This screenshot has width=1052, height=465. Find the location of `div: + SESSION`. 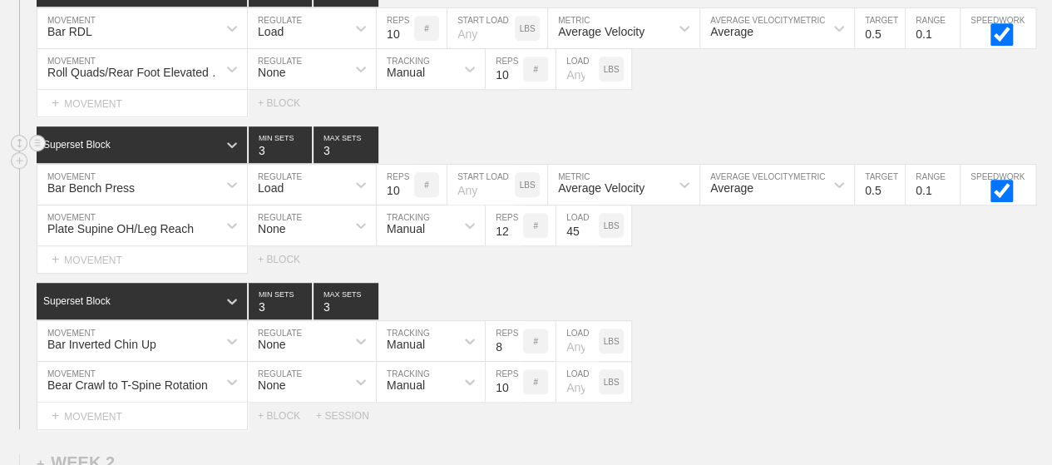

div: + SESSION is located at coordinates (349, 416).